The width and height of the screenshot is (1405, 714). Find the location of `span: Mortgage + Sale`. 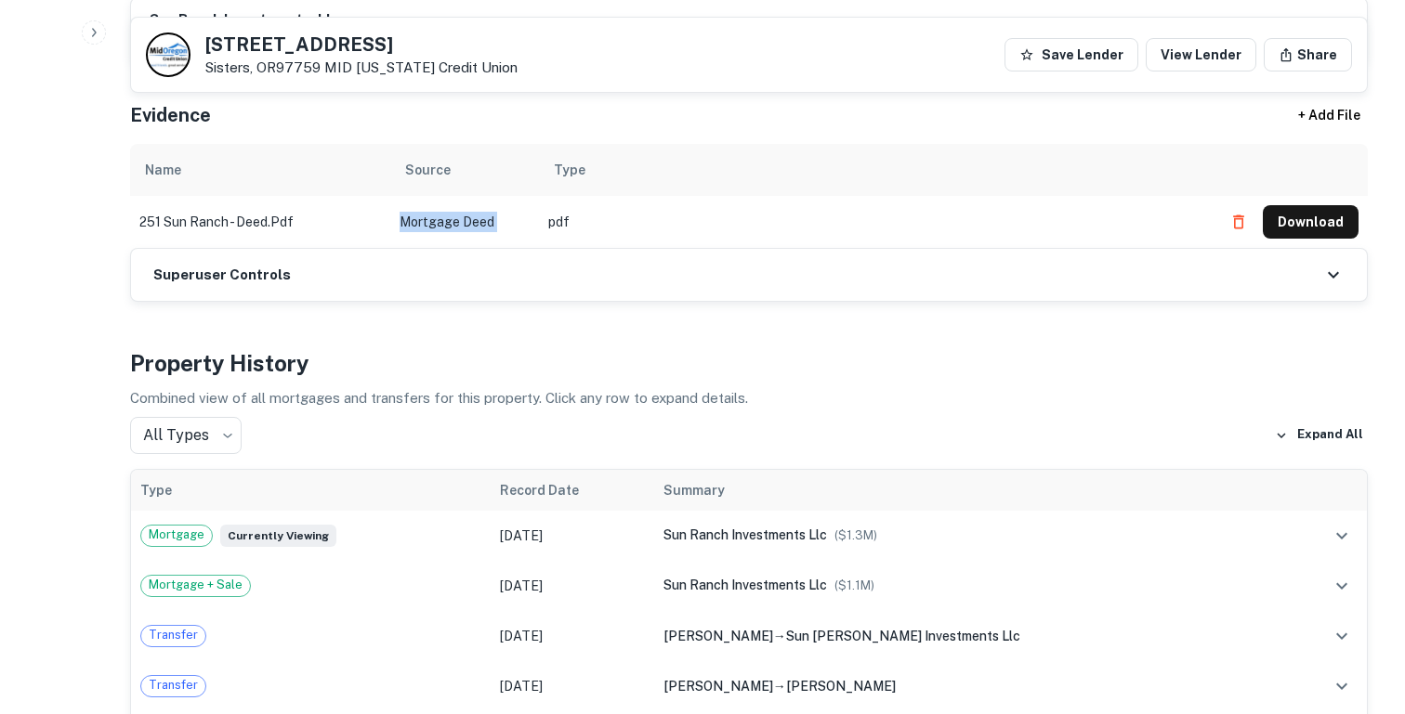

span: Mortgage + Sale is located at coordinates (195, 585).